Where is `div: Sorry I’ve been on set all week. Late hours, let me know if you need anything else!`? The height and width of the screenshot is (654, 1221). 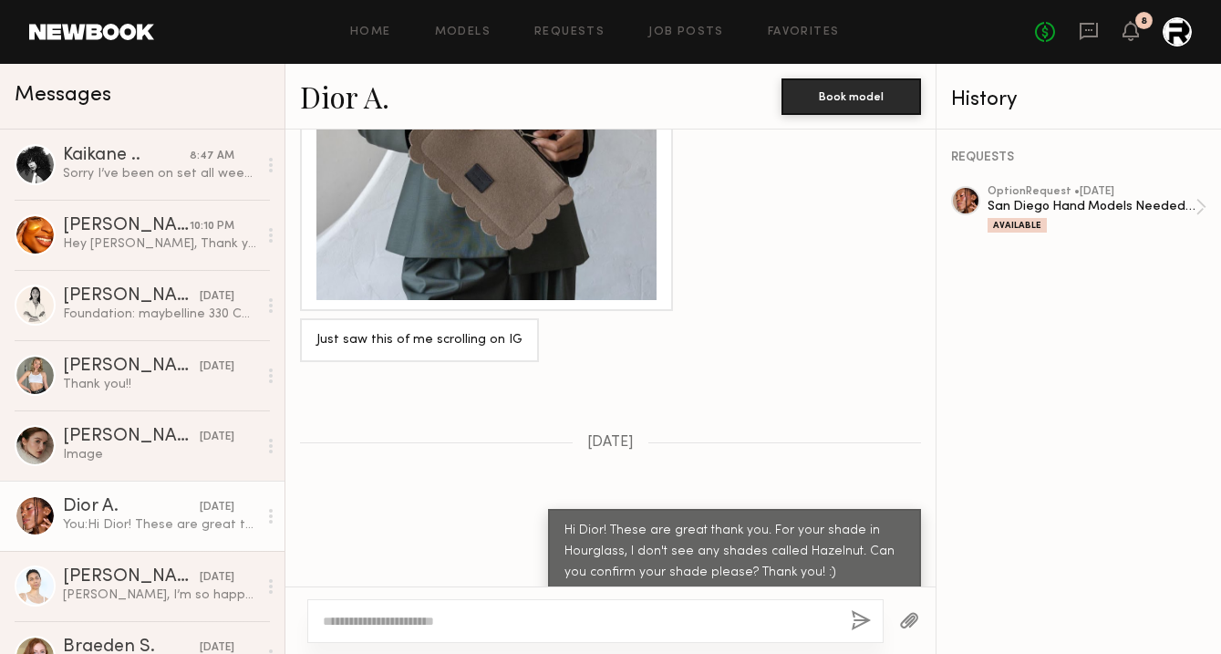
div: Sorry I’ve been on set all week. Late hours, let me know if you need anything else! is located at coordinates (160, 173).